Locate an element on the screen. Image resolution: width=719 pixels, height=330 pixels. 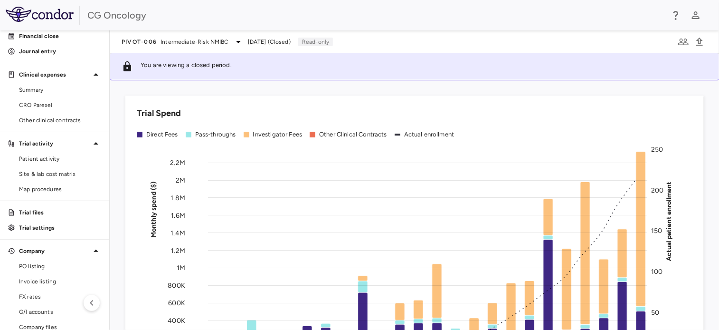
tspan: 1.8M is located at coordinates (178, 198).